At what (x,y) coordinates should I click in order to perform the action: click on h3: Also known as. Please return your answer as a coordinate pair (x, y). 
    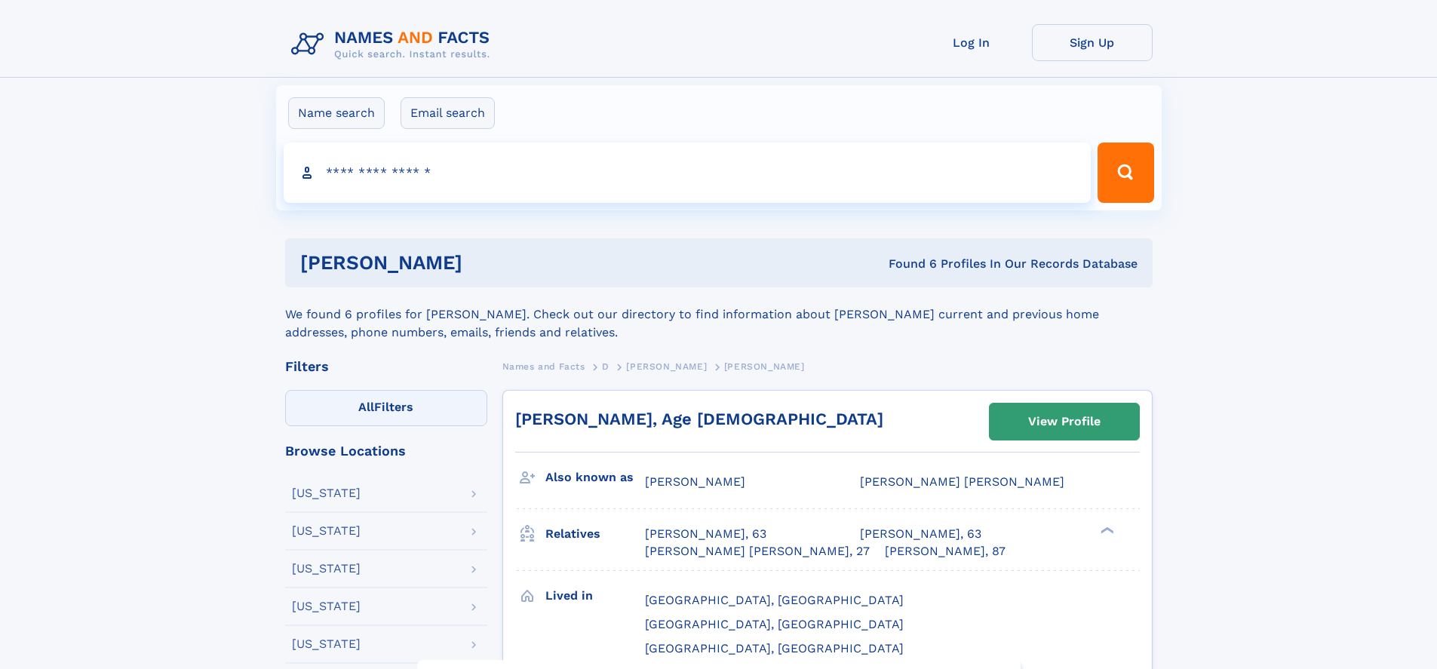
    Looking at the image, I should click on (595, 478).